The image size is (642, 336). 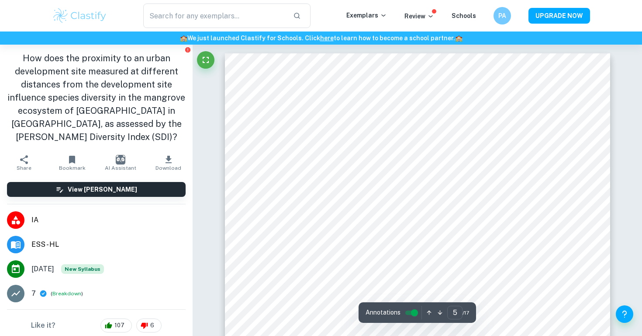 What do you see at coordinates (108, 244) in the screenshot?
I see `span: ESS - HL` at bounding box center [108, 244].